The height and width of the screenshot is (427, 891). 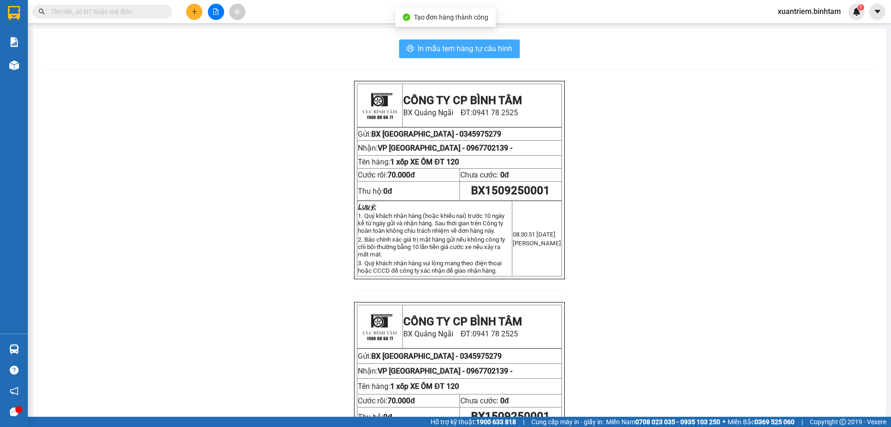 What do you see at coordinates (14, 13) in the screenshot?
I see `img: logo-vxr` at bounding box center [14, 13].